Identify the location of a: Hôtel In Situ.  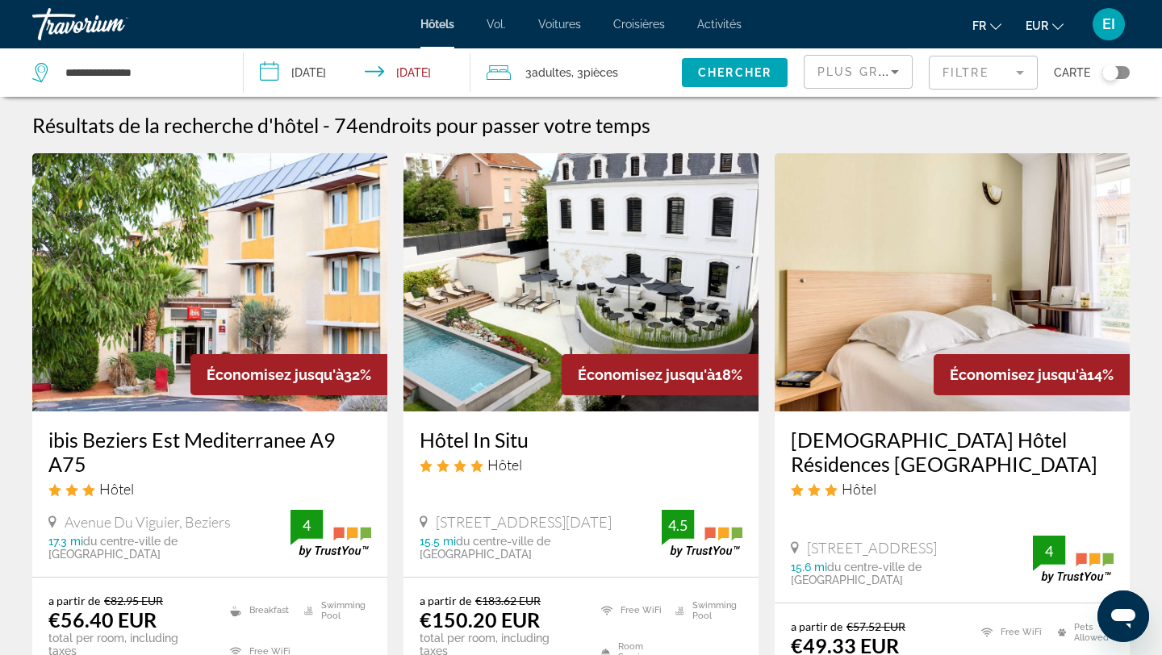
(581, 440).